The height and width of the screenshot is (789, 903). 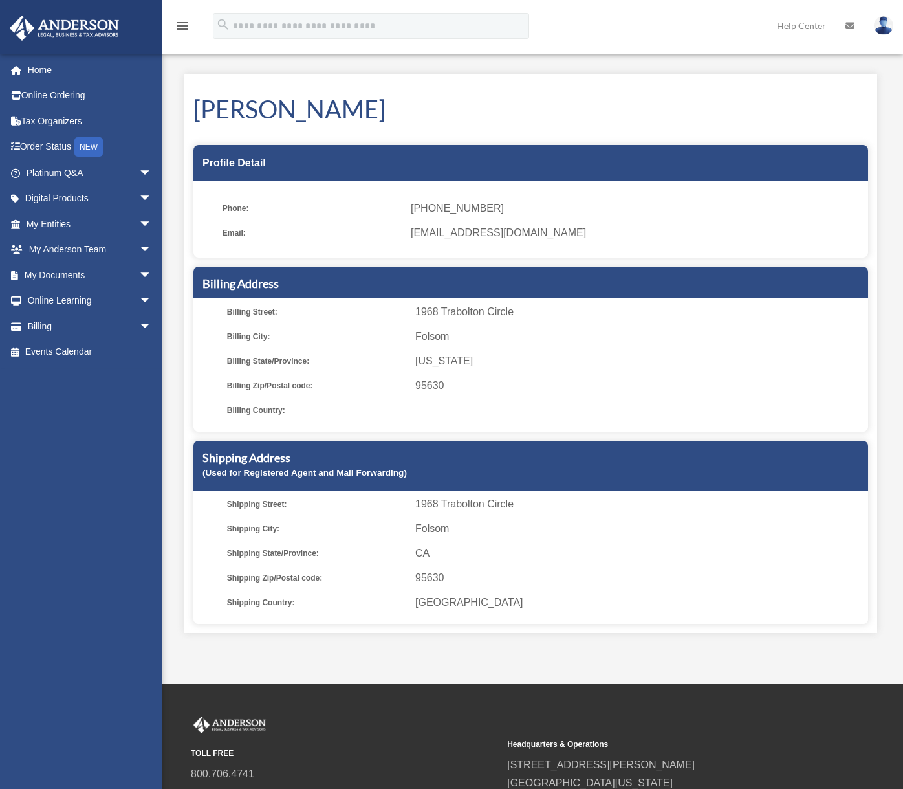 I want to click on span: Billing City:, so click(x=316, y=336).